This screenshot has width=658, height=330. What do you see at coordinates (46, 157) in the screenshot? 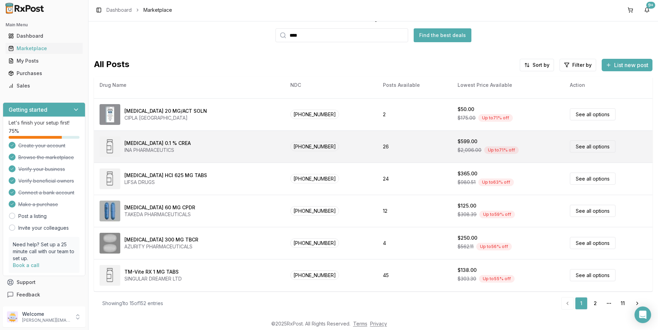
I see `span: Browse the marketplace` at bounding box center [46, 157].